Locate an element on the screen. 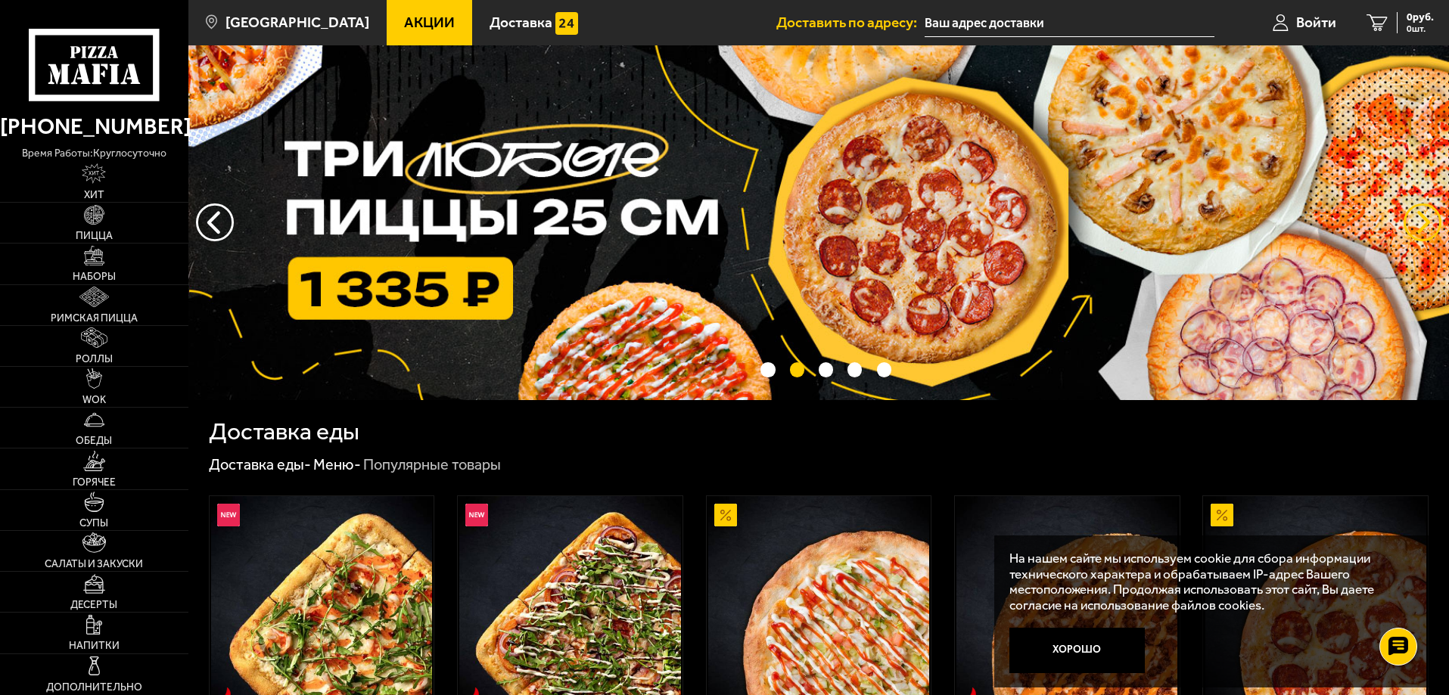 The height and width of the screenshot is (695, 1449). span: Пицца is located at coordinates (94, 236).